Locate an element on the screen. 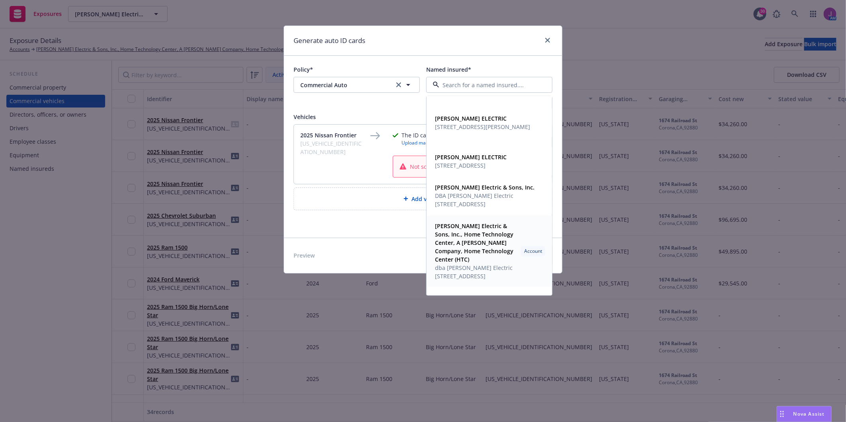 This screenshot has height=422, width=846. button: Commercial Autoclear selection is located at coordinates (356, 85).